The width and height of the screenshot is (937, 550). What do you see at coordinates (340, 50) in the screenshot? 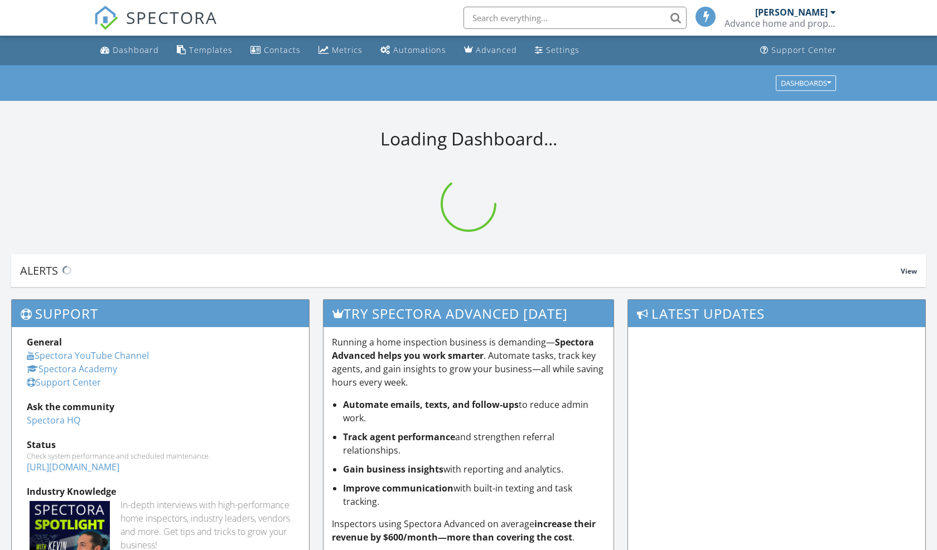
I see `a: Metrics` at bounding box center [340, 50].